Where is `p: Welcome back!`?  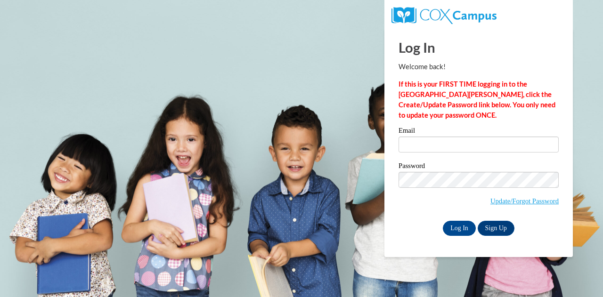 p: Welcome back! is located at coordinates (479, 67).